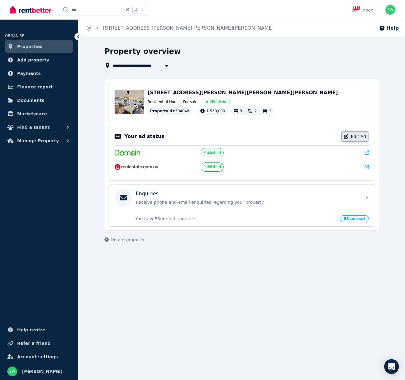 Image resolution: width=405 pixels, height=380 pixels. I want to click on a: Finance report, so click(39, 87).